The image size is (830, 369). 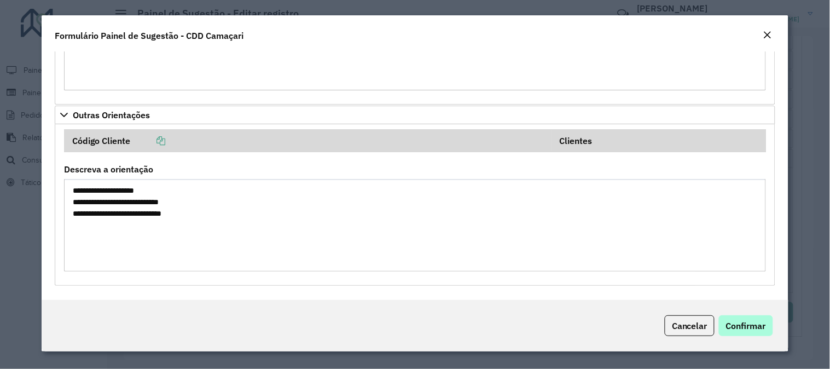 What do you see at coordinates (689, 325) in the screenshot?
I see `button: Cancelar` at bounding box center [689, 325].